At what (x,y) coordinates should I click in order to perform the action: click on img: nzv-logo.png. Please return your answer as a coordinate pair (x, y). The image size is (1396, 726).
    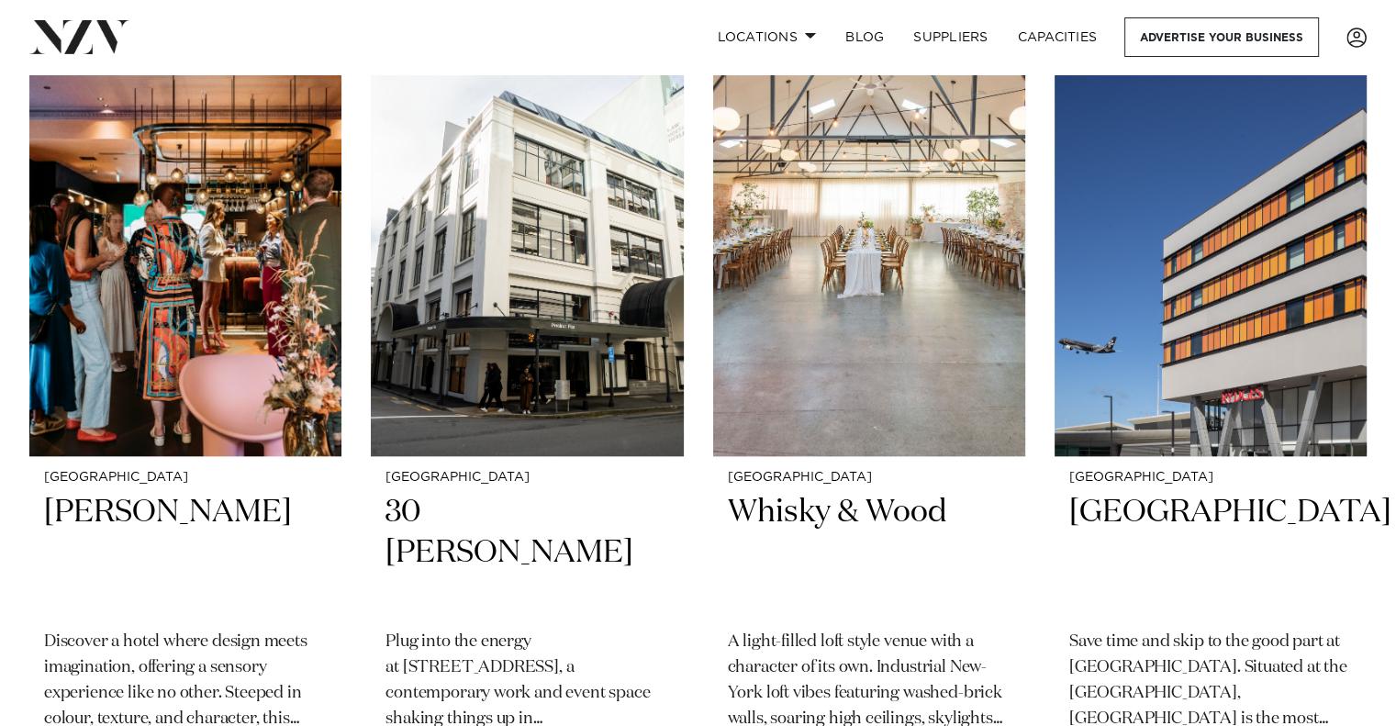
    Looking at the image, I should click on (79, 37).